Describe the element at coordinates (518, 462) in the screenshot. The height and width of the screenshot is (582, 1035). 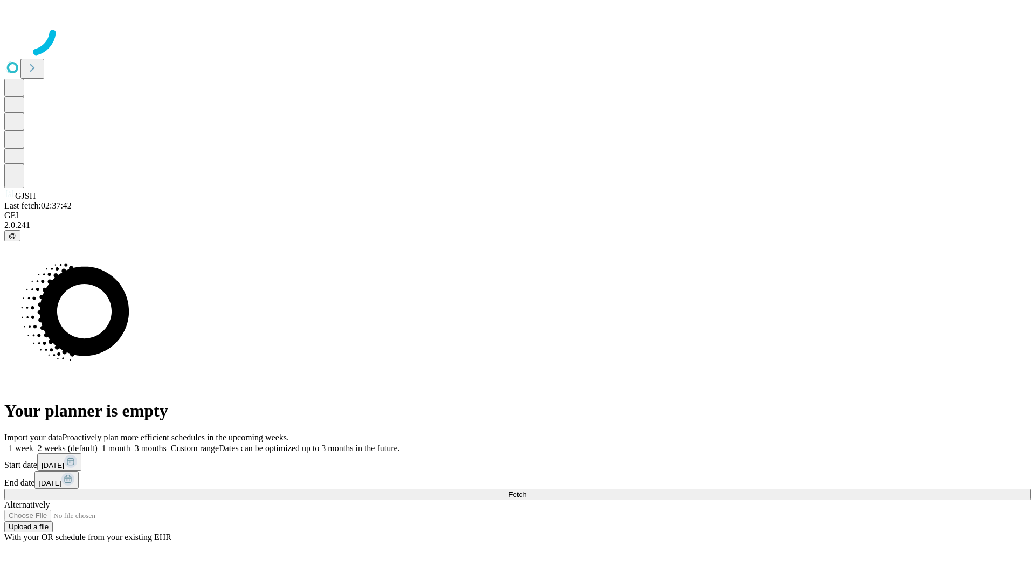
I see `div: Start date` at that location.